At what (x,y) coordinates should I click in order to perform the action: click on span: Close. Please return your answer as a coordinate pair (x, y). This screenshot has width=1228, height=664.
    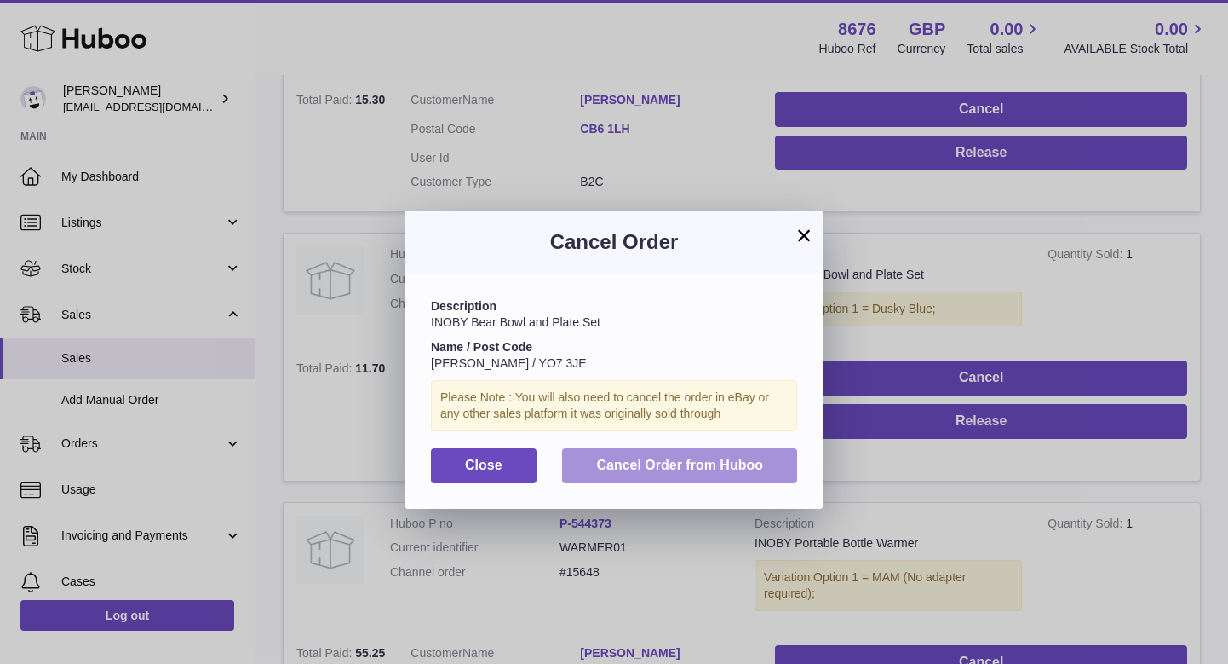
    Looking at the image, I should click on (484, 464).